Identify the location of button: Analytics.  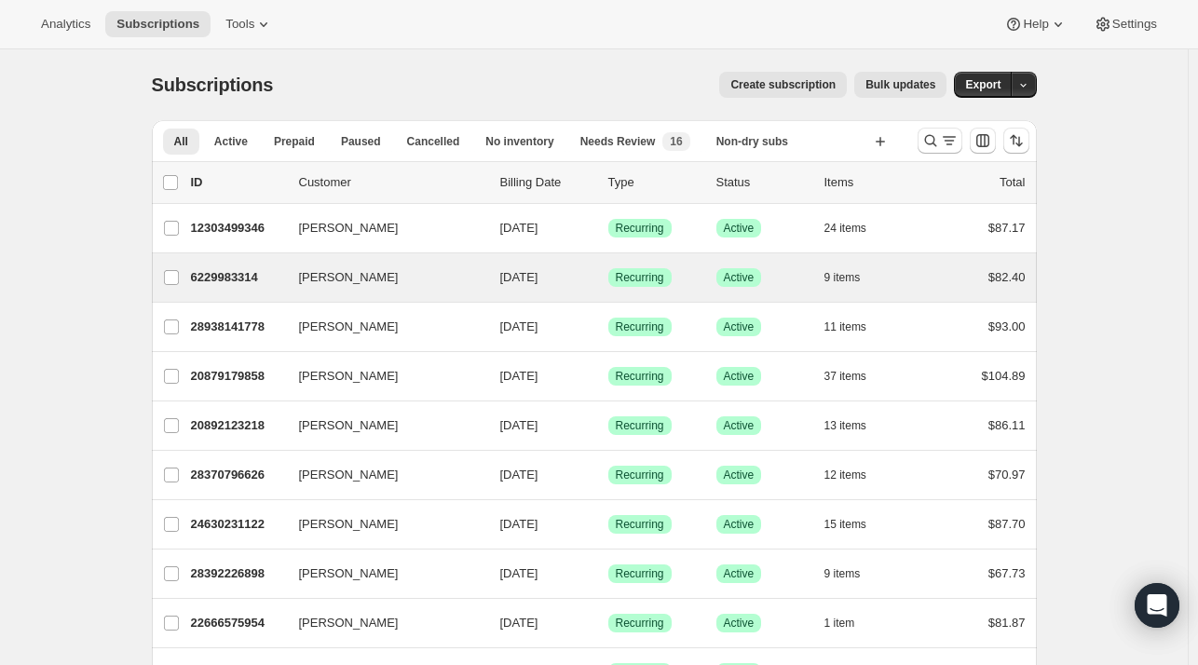
(65, 24).